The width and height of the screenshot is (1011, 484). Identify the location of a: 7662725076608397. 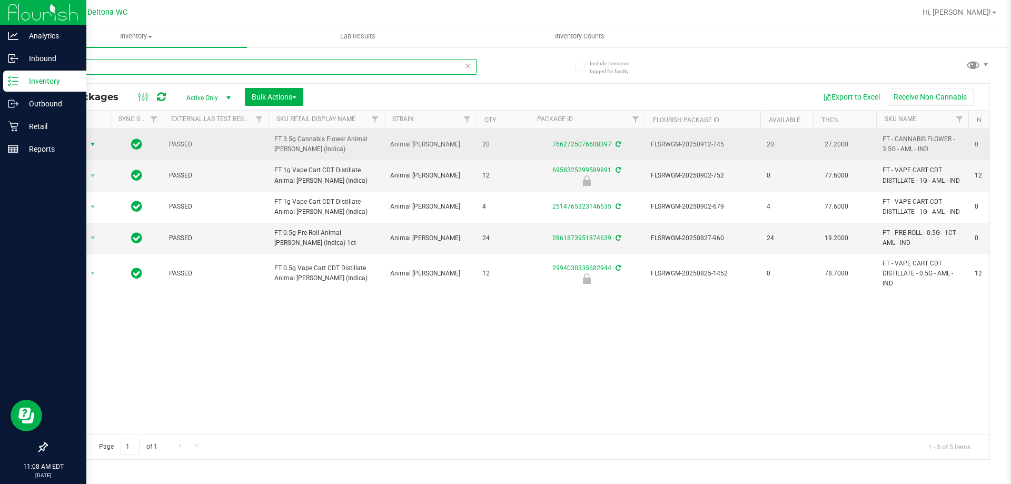
(582, 144).